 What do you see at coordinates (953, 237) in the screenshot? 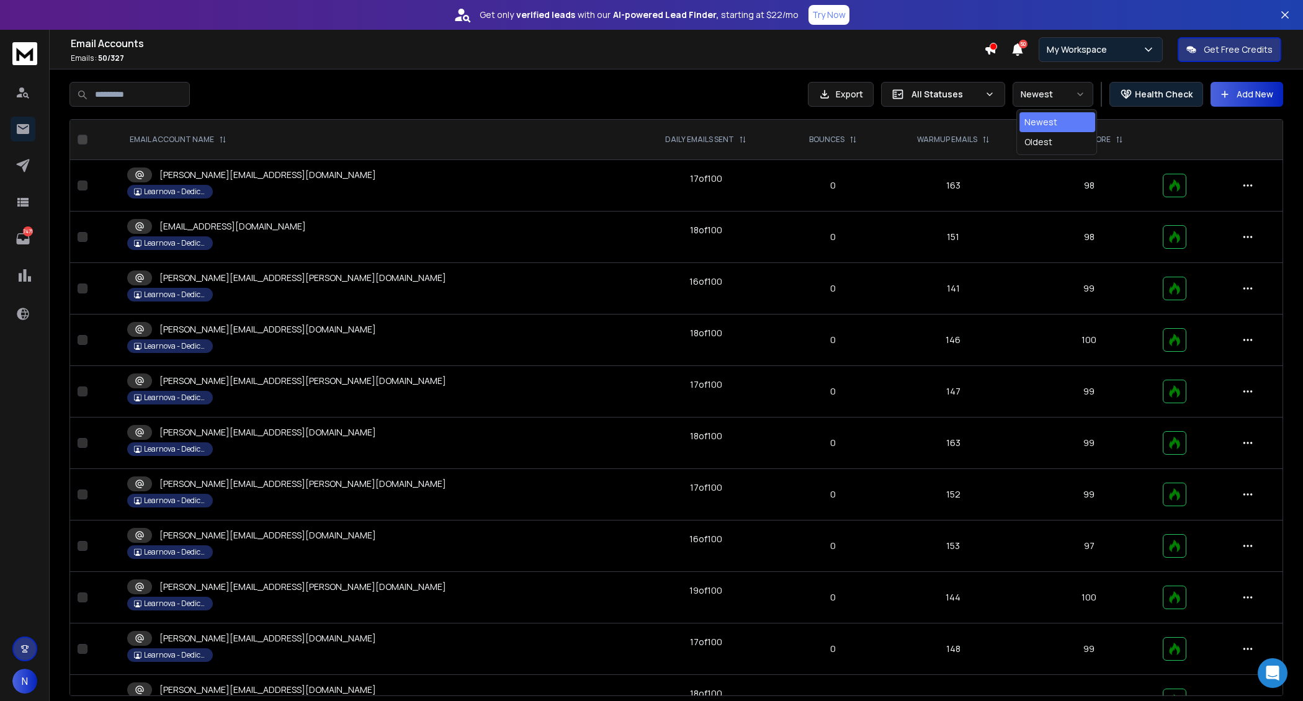
I see `td: 151` at bounding box center [953, 237].